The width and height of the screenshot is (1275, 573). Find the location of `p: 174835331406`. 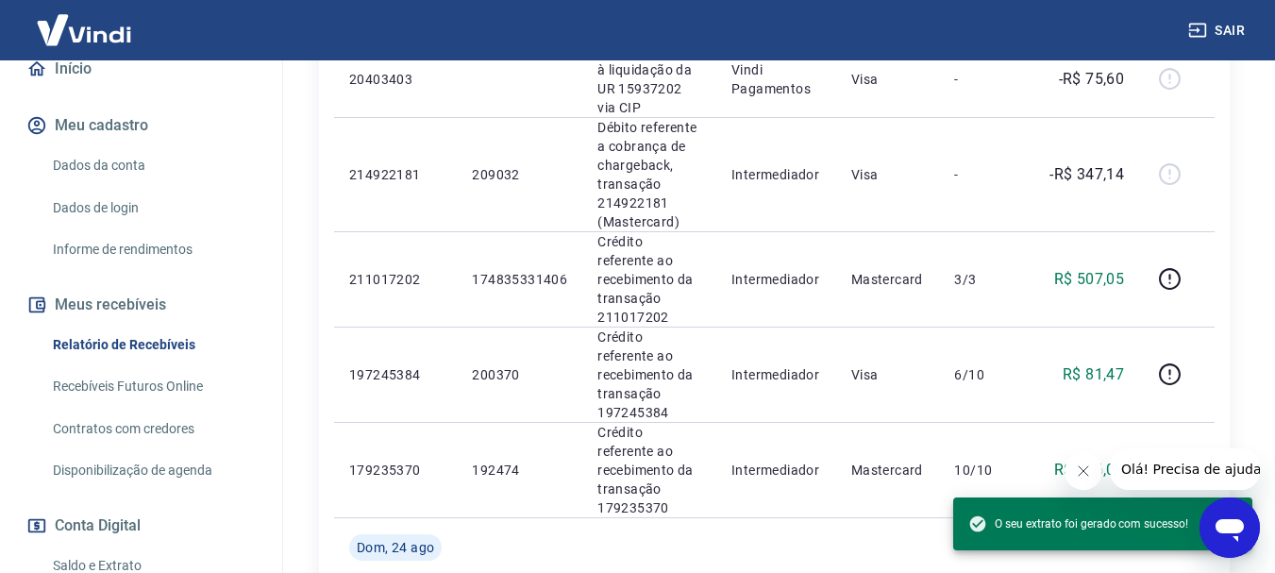

p: 174835331406 is located at coordinates (519, 279).